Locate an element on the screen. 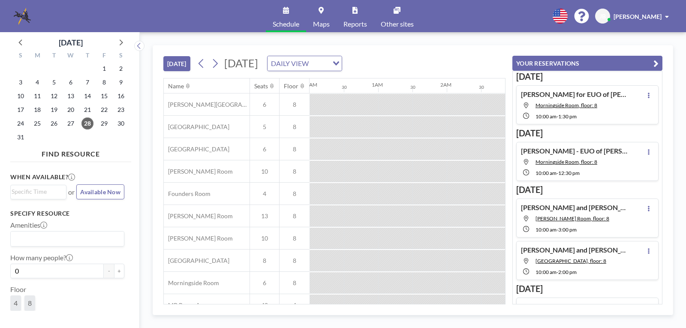  span: DAILY VIEW is located at coordinates (290, 63).